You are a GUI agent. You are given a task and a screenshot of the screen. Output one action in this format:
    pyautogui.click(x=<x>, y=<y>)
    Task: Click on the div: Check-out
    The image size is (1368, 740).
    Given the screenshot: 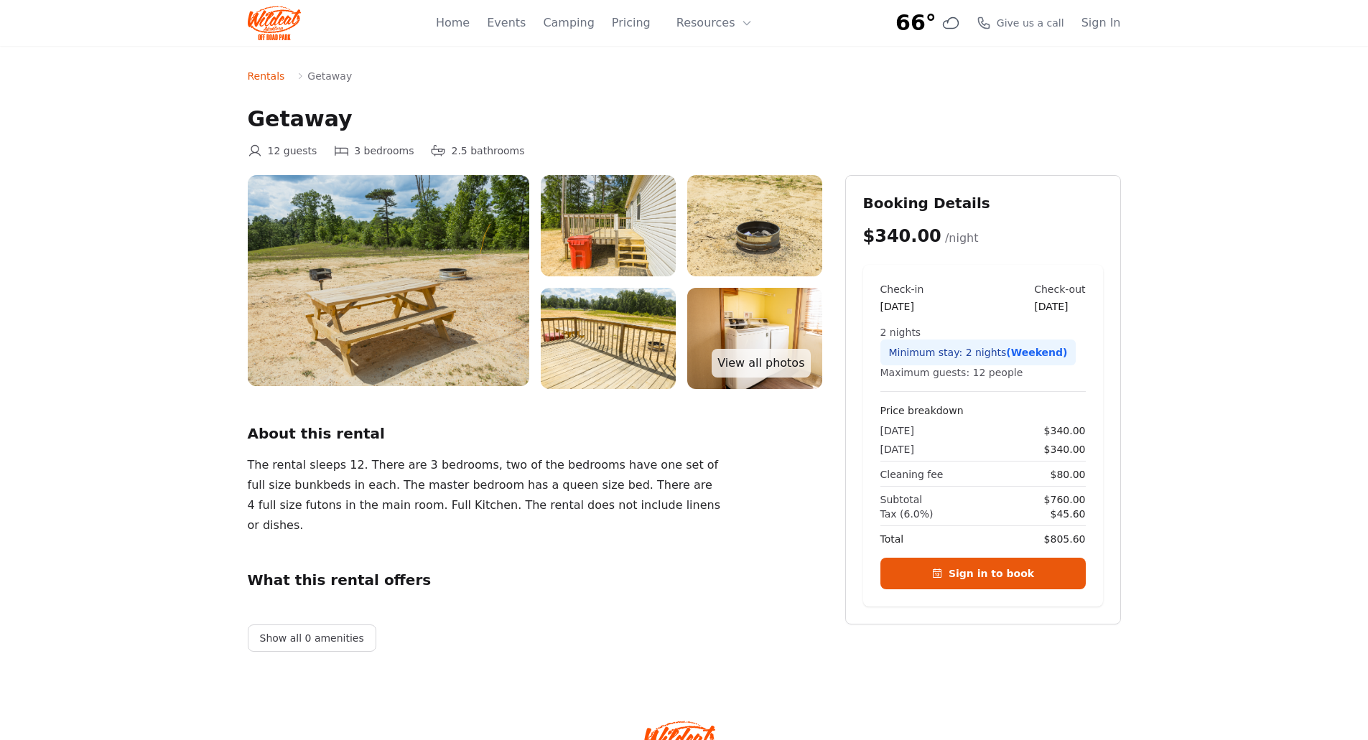 What is the action you would take?
    pyautogui.click(x=1059, y=289)
    